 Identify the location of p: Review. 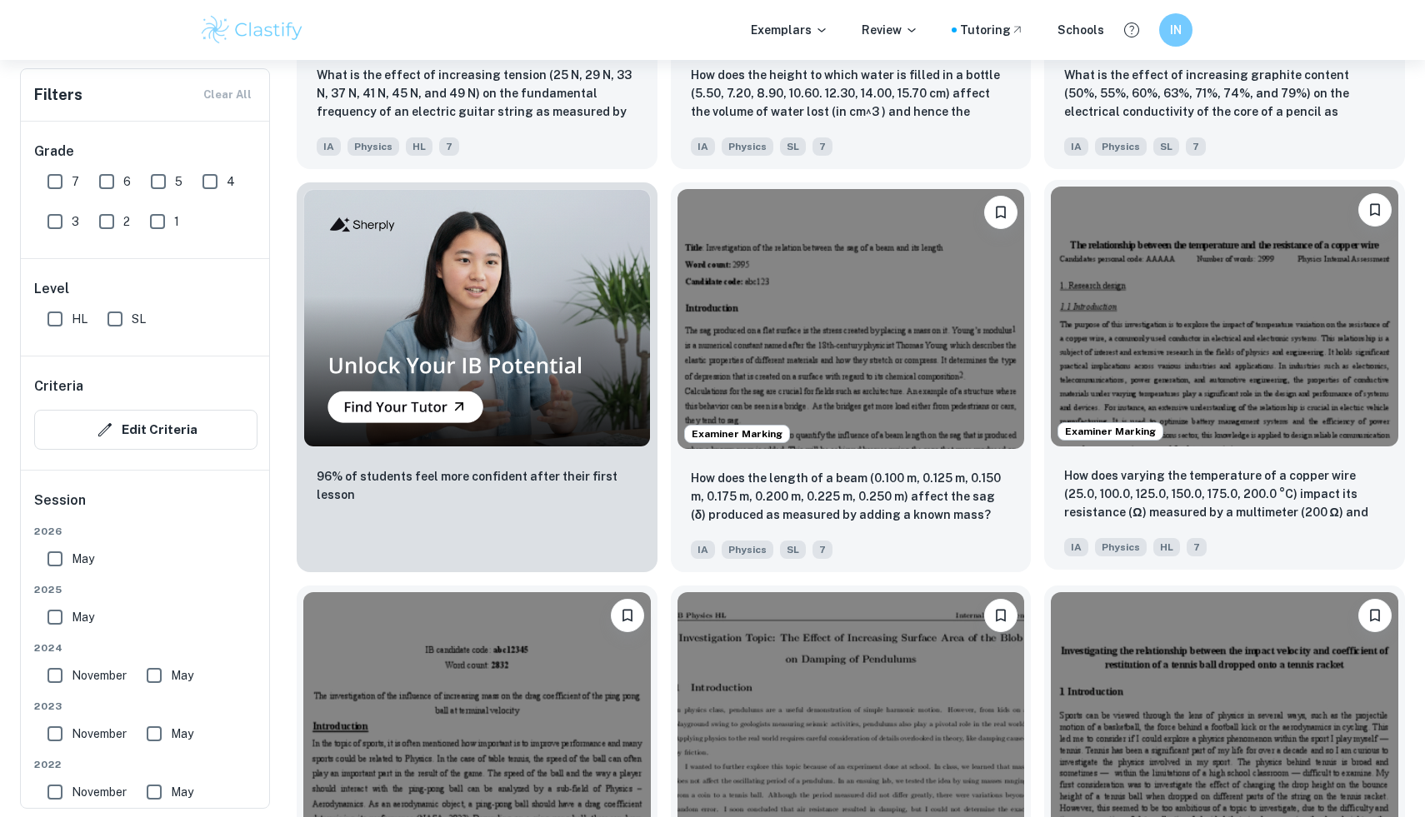
(890, 30).